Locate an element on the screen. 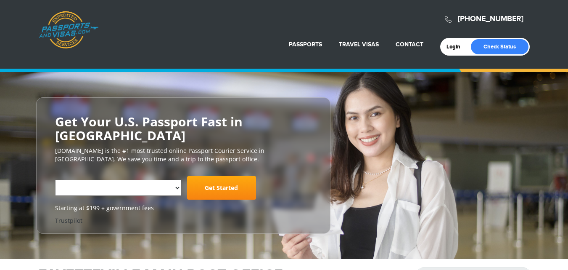  span: Starting at $199 + government fees is located at coordinates (183, 208).